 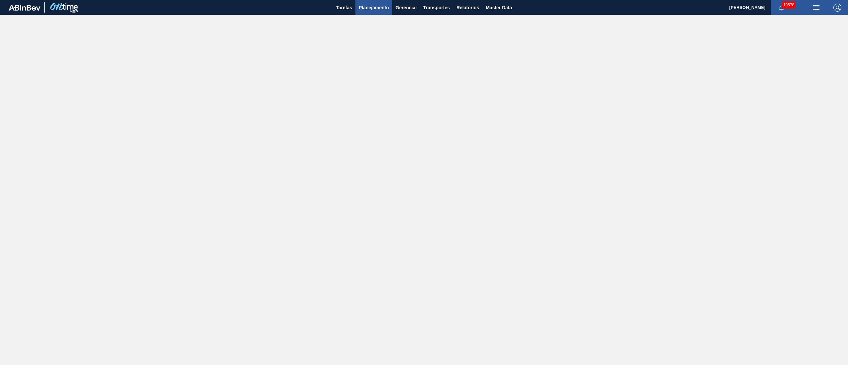 What do you see at coordinates (344, 8) in the screenshot?
I see `span: Tarefas` at bounding box center [344, 8].